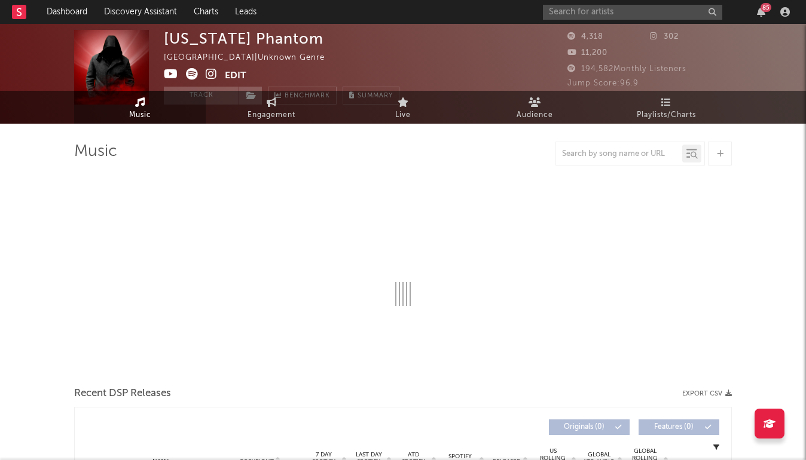 This screenshot has height=460, width=806. What do you see at coordinates (679, 428) in the screenshot?
I see `button: Features(0)` at bounding box center [679, 428].